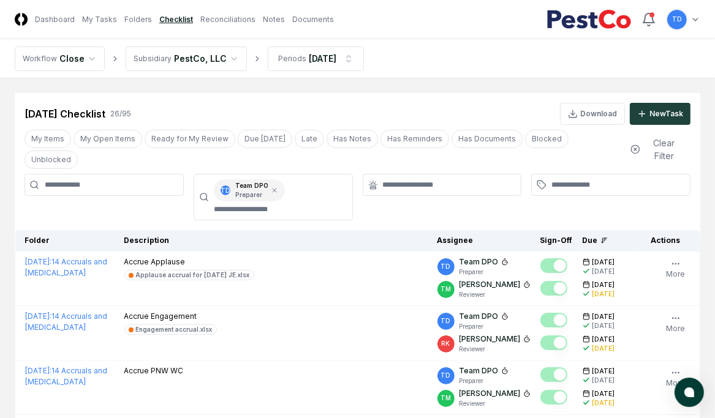 The image size is (715, 418). What do you see at coordinates (292, 59) in the screenshot?
I see `div: Periods` at bounding box center [292, 59].